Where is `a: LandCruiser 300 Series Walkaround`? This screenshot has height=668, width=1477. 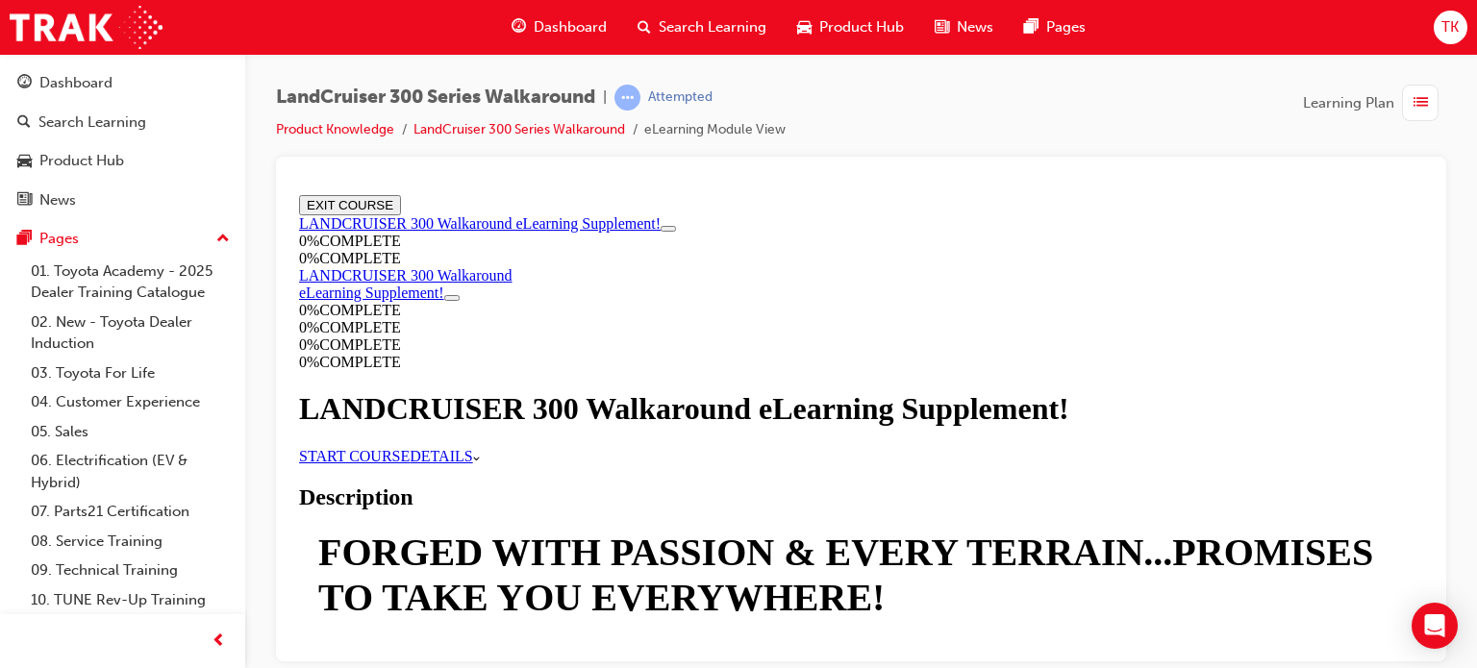 a: LandCruiser 300 Series Walkaround is located at coordinates (519, 129).